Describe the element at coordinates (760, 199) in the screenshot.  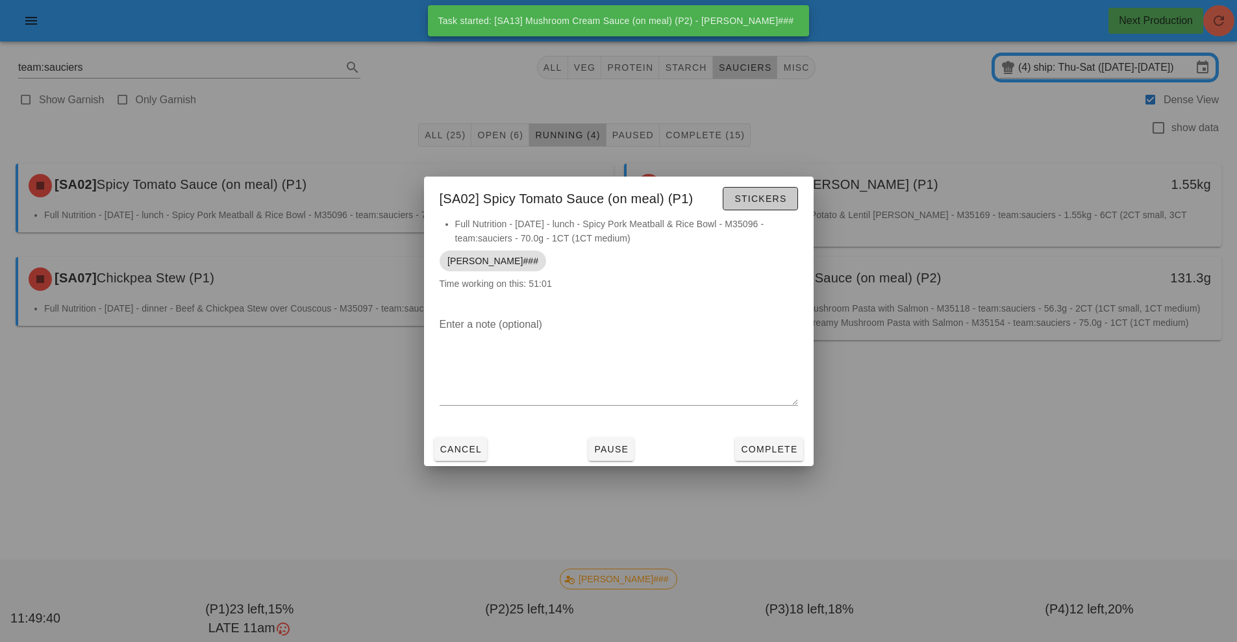
I see `button: Stickers` at that location.